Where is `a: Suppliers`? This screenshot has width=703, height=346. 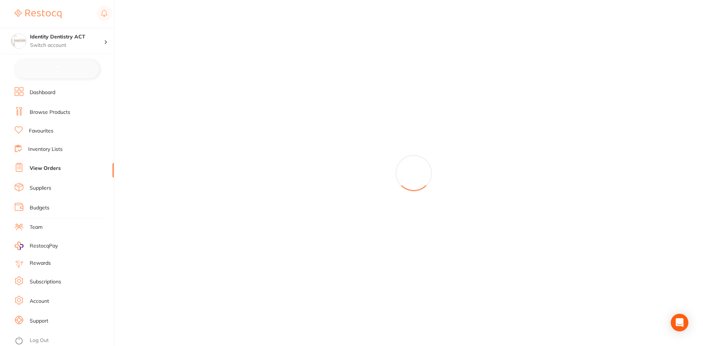
a: Suppliers is located at coordinates (40, 188).